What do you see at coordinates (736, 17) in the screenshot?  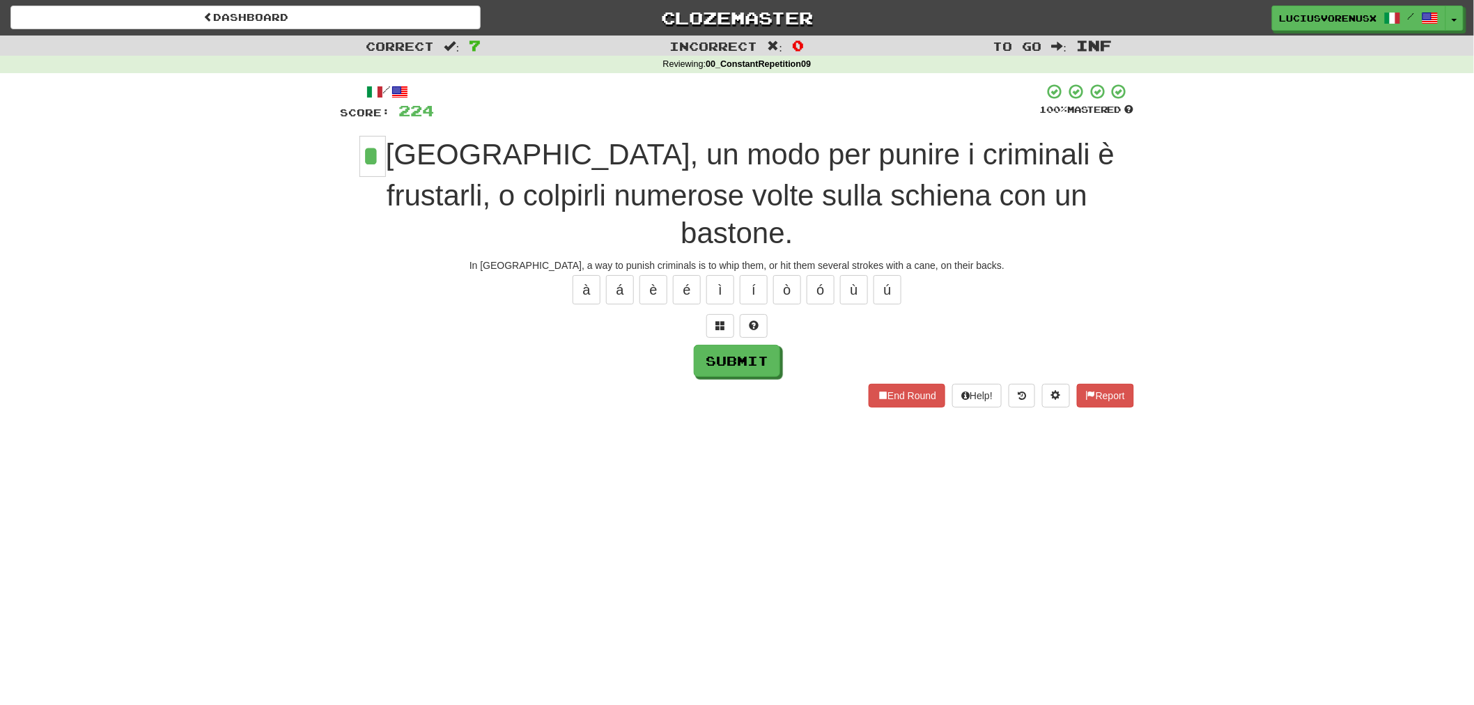 I see `a: Clozemaster` at bounding box center [736, 17].